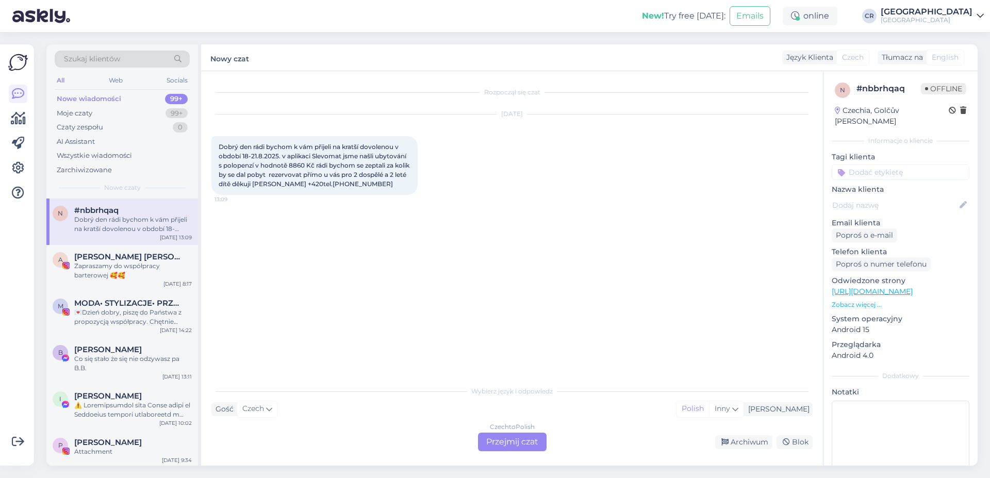  What do you see at coordinates (900, 157) in the screenshot?
I see `p: Tagi klienta` at bounding box center [900, 157].